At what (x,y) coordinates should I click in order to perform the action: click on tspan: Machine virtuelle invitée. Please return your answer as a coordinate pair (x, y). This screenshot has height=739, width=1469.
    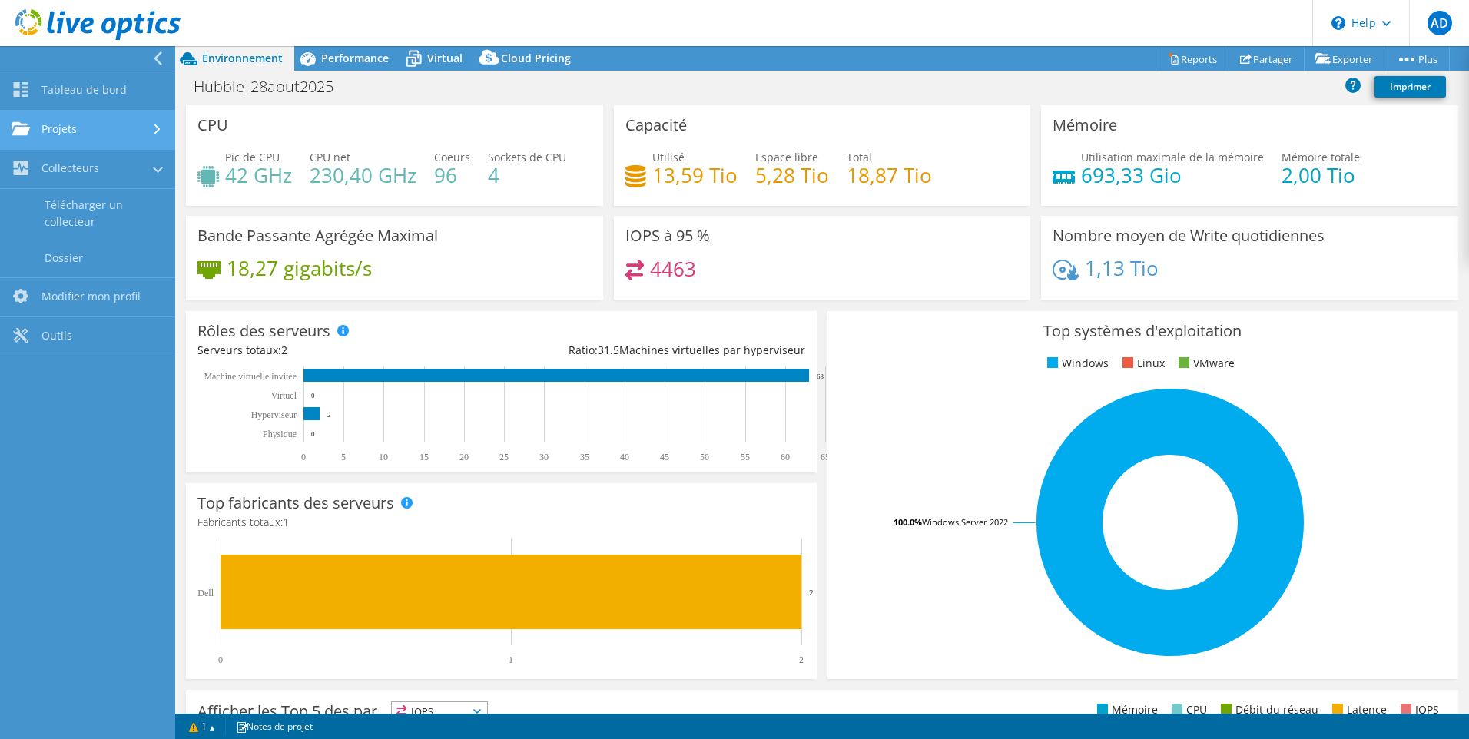
    Looking at the image, I should click on (250, 377).